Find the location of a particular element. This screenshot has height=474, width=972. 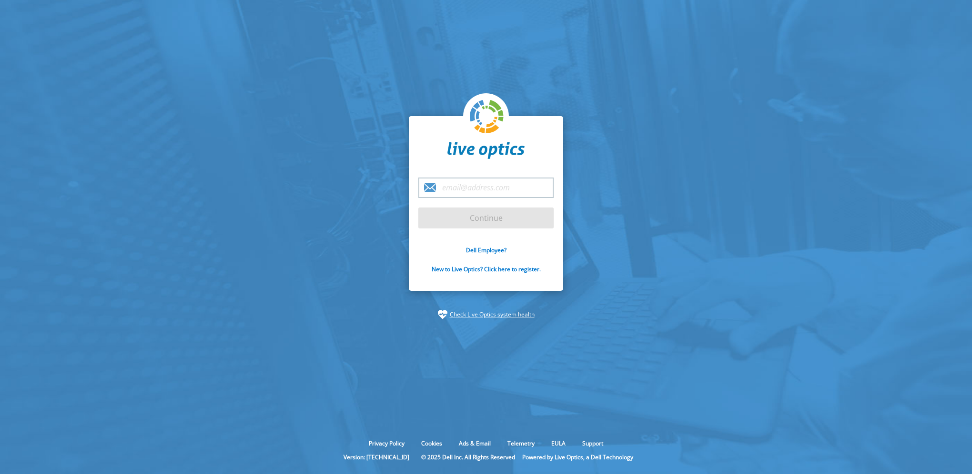

a: Telemetry is located at coordinates (521, 443).